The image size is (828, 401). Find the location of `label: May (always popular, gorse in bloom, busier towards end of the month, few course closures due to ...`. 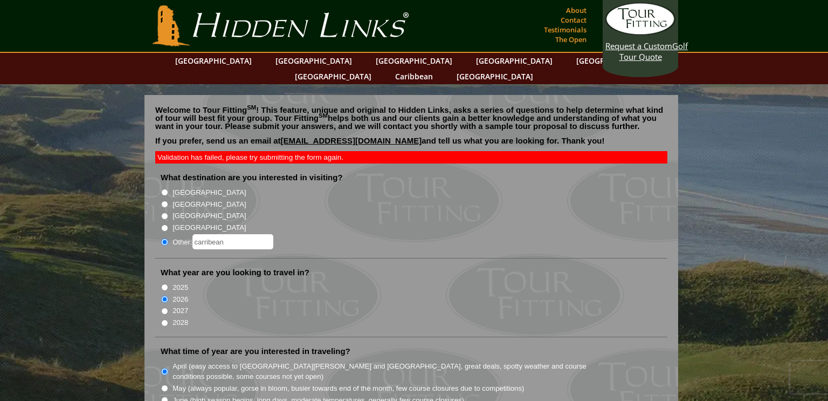

label: May (always popular, gorse in bloom, busier towards end of the month, few course closures due to ... is located at coordinates (348, 388).